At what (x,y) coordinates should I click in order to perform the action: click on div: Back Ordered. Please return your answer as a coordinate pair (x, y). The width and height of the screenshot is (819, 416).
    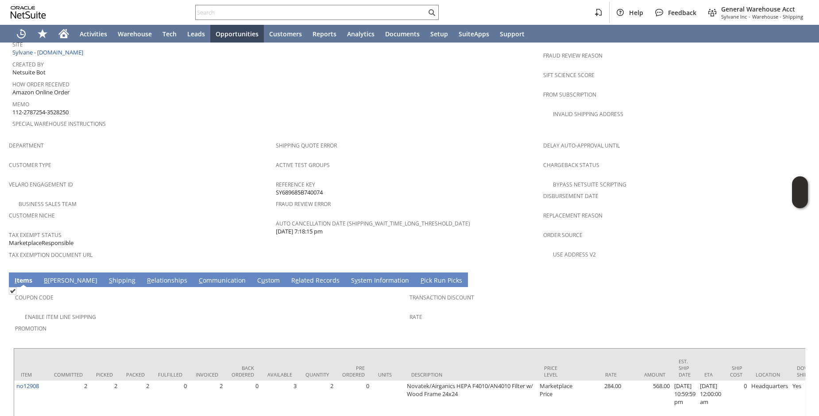
    Looking at the image, I should click on (242, 371).